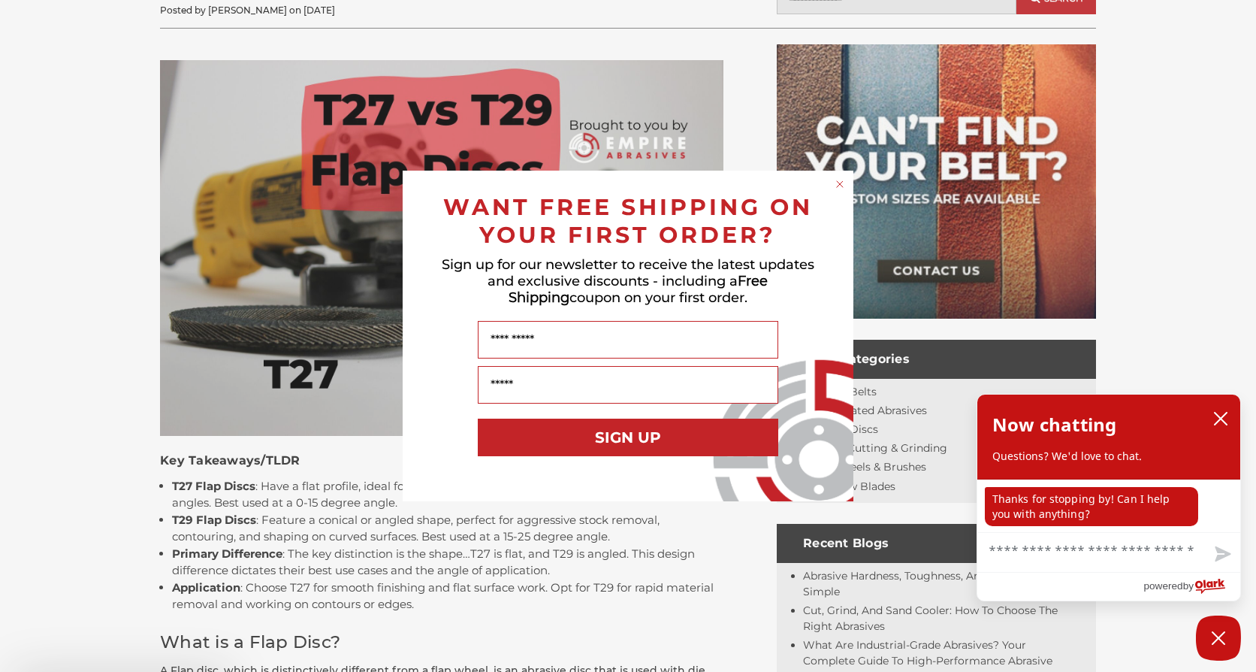  What do you see at coordinates (1222, 555) in the screenshot?
I see `button: Send message` at bounding box center [1222, 555].